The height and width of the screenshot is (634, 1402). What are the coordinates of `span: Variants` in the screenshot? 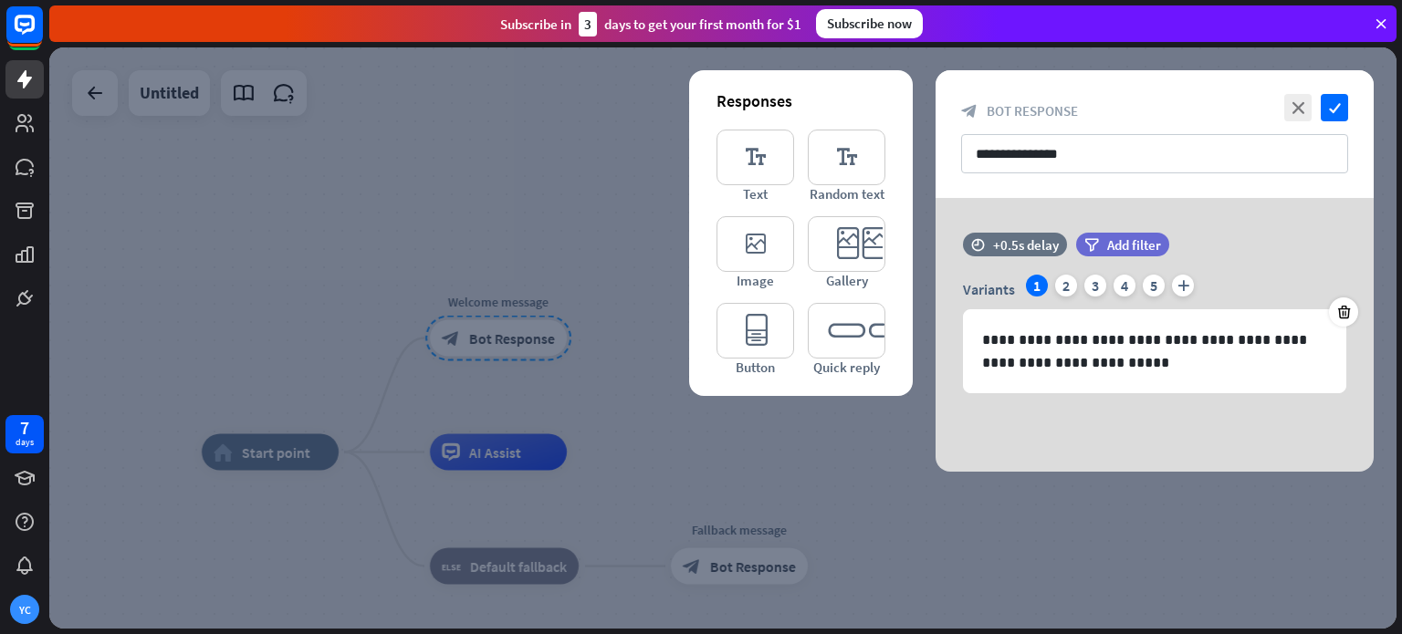 It's located at (988, 289).